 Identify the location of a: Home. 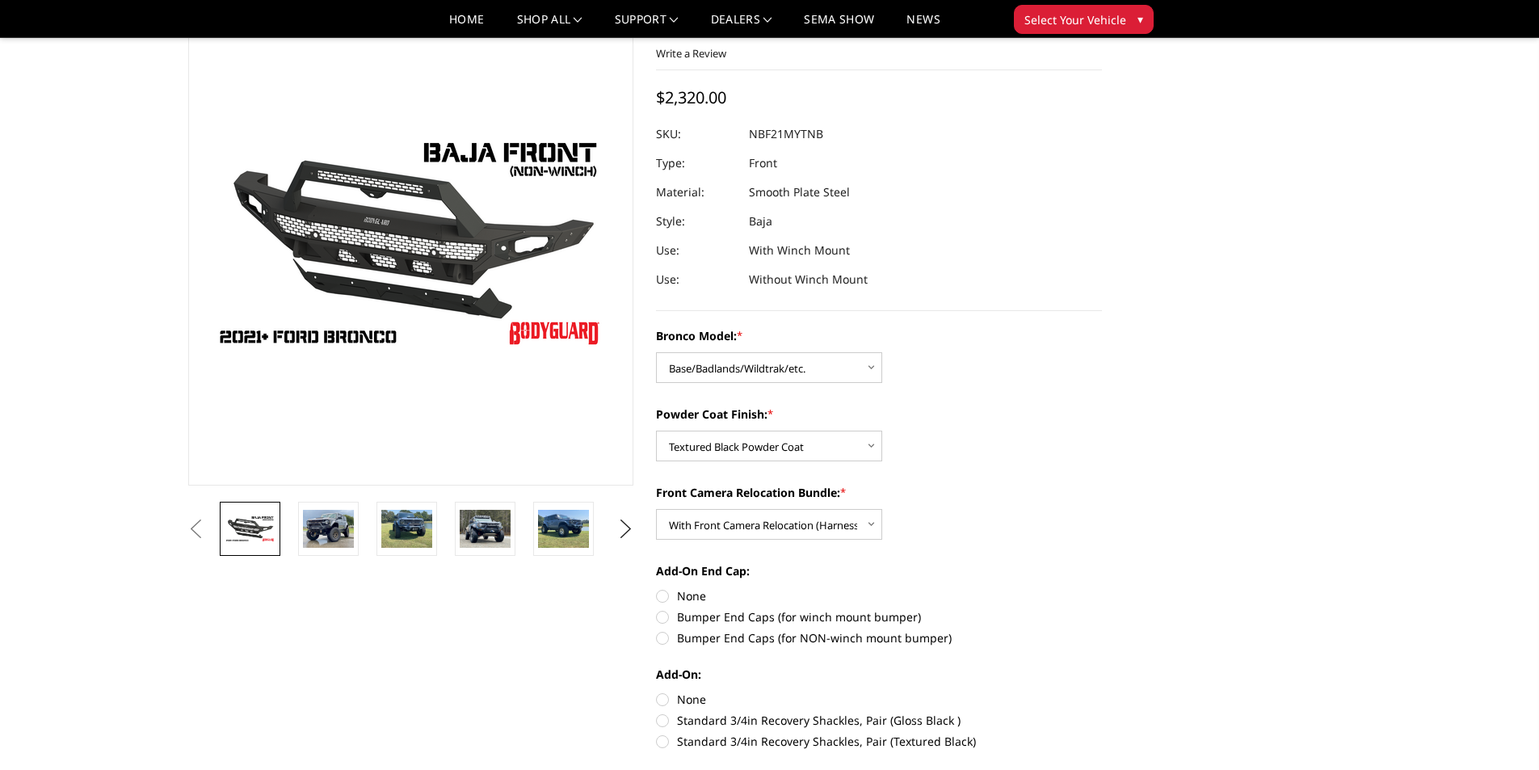
(466, 25).